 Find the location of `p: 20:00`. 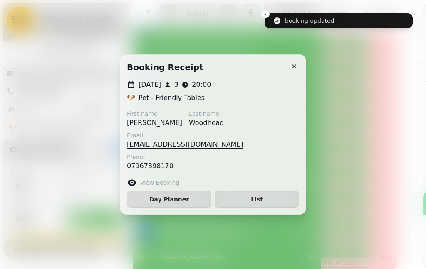

p: 20:00 is located at coordinates (201, 85).